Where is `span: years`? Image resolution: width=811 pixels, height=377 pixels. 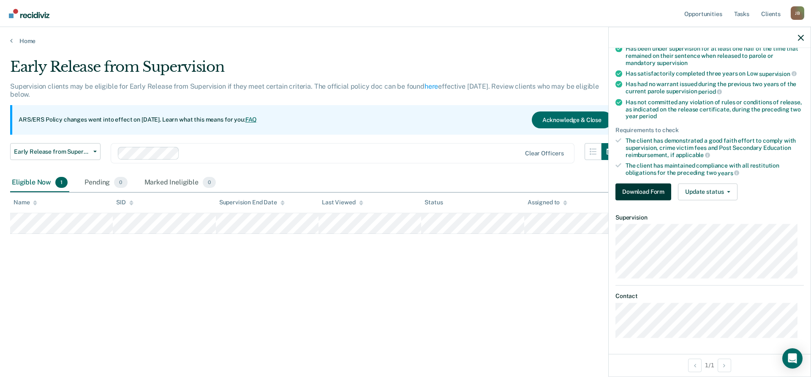
span: years is located at coordinates (728, 173).